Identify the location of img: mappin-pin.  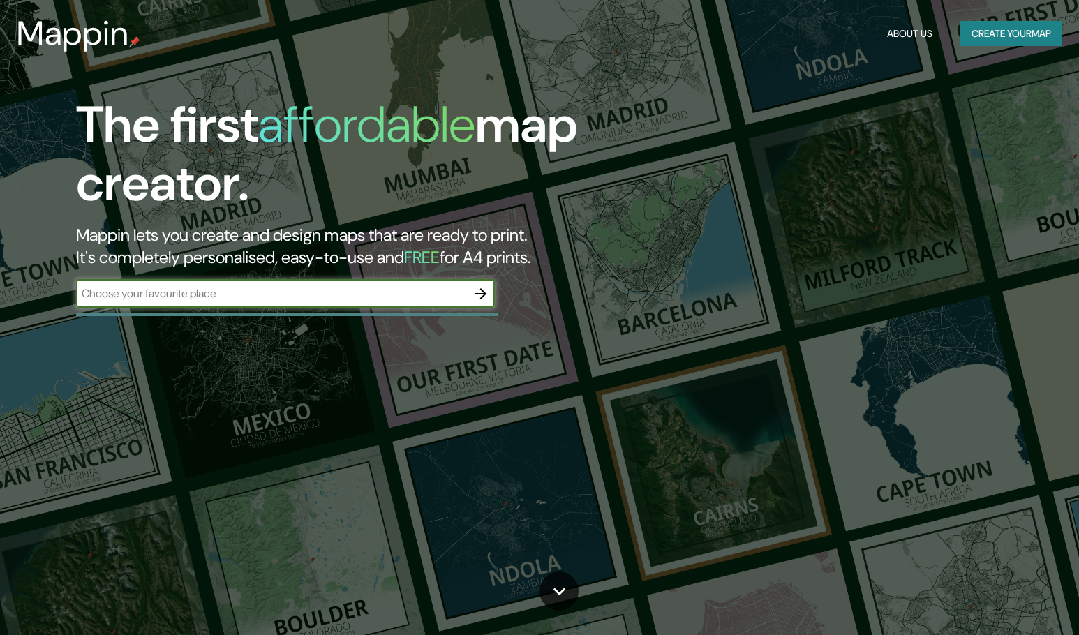
(135, 42).